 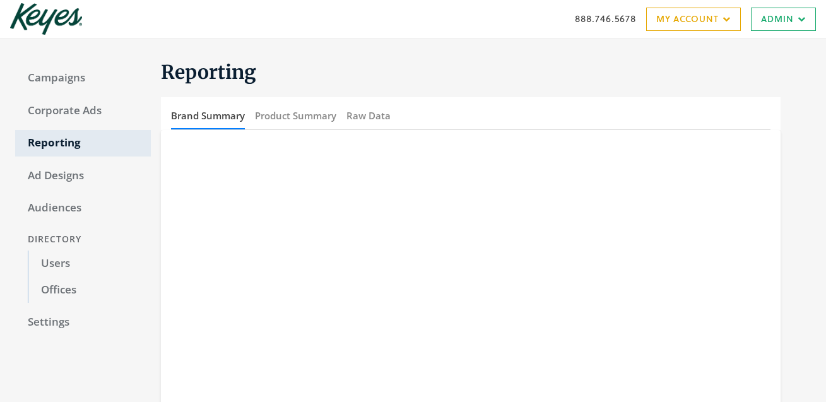 What do you see at coordinates (208, 115) in the screenshot?
I see `button: Brand Summary` at bounding box center [208, 115].